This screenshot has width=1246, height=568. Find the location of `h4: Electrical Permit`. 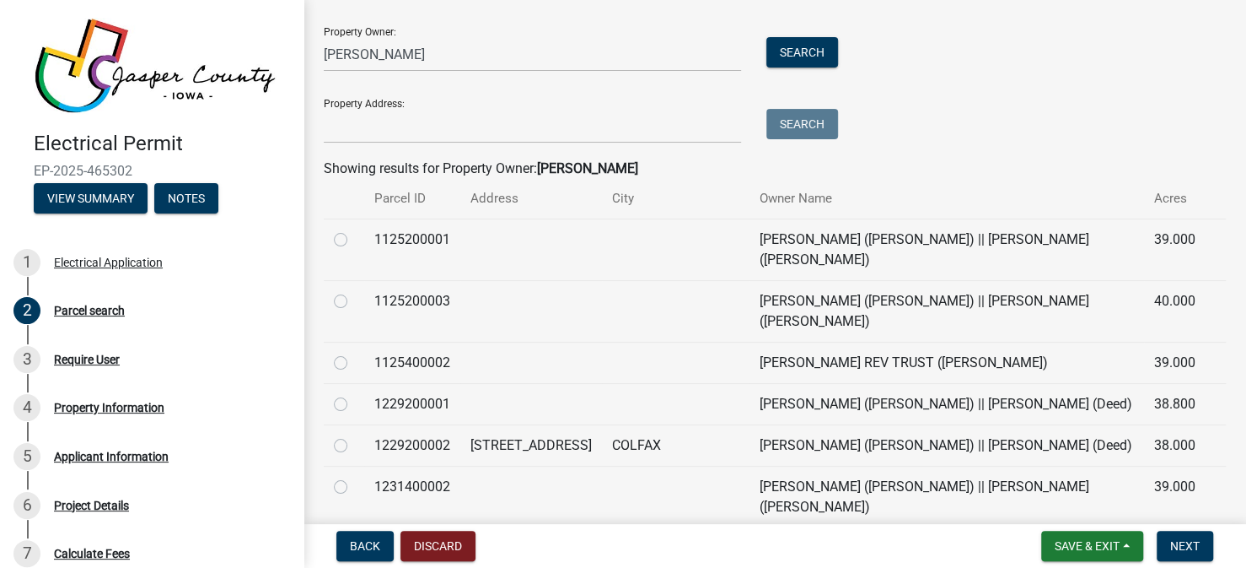

h4: Electrical Permit is located at coordinates (162, 143).